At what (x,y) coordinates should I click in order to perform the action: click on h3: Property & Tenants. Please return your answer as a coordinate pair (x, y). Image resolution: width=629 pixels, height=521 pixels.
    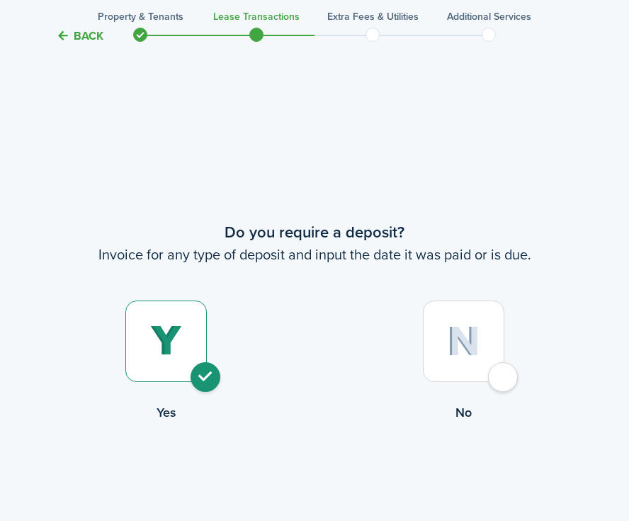
    Looking at the image, I should click on (140, 16).